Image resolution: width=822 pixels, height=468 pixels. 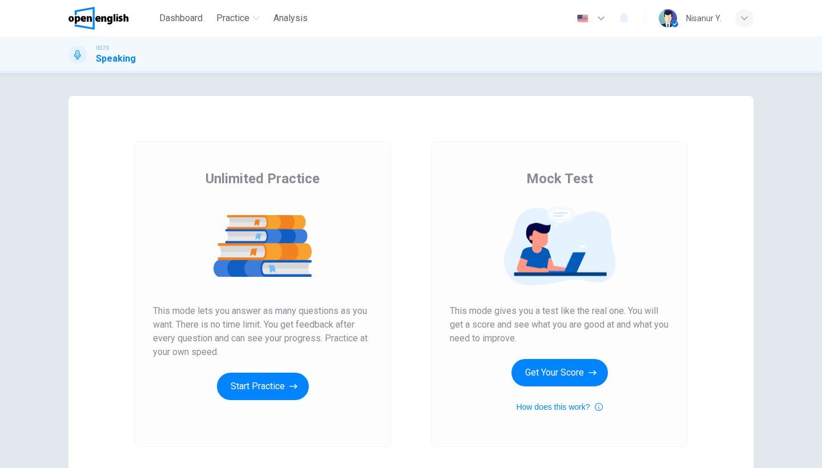 I want to click on span: This mode lets you answer as many questions as you want. There is no time limit. You get feedback..., so click(x=263, y=332).